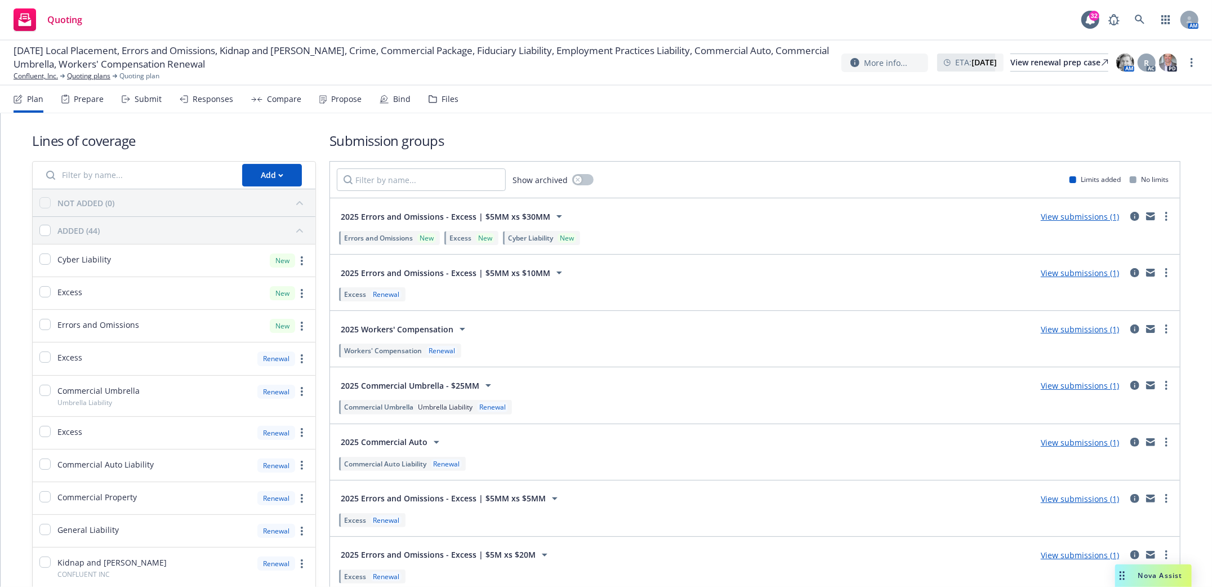 The width and height of the screenshot is (1212, 587). What do you see at coordinates (402, 99) in the screenshot?
I see `div: Bind` at bounding box center [402, 99].